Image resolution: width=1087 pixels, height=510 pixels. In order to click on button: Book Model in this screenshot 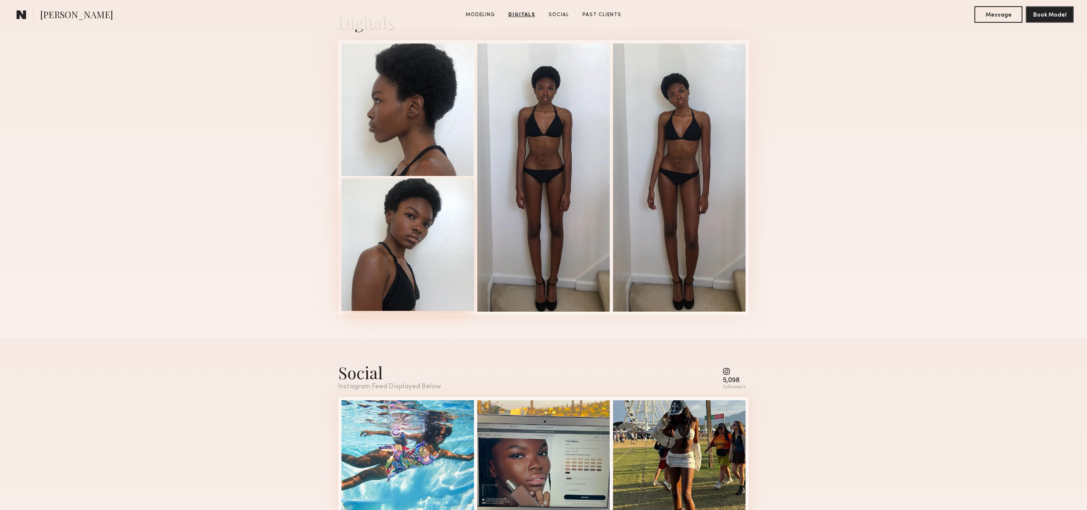, I will do `click(1049, 14)`.